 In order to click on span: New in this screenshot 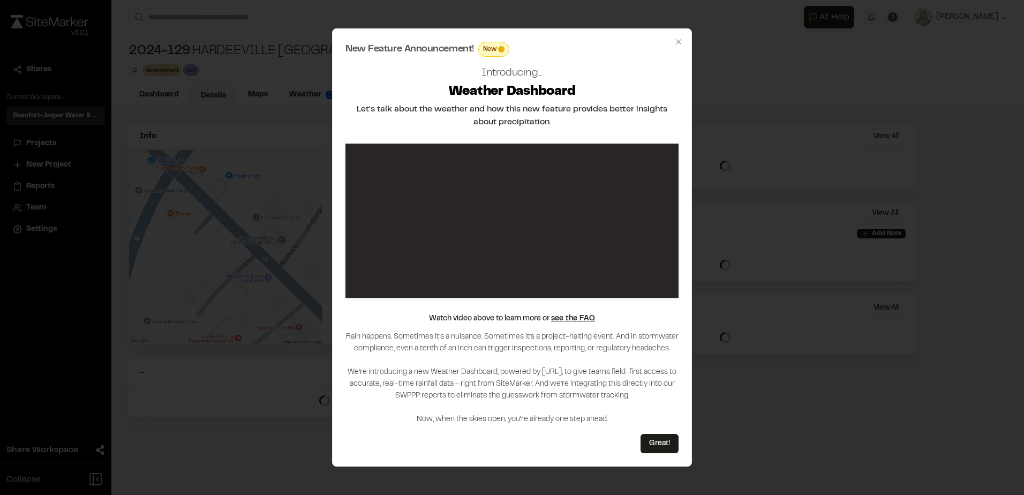, I will do `click(490, 49)`.